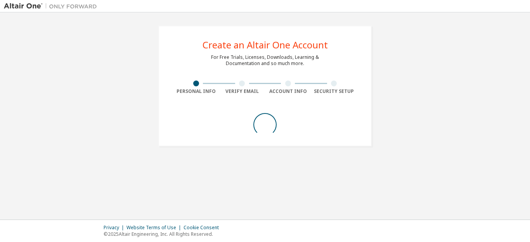 This screenshot has width=530, height=242. Describe the element at coordinates (155, 228) in the screenshot. I see `div: Website Terms of Use` at that location.